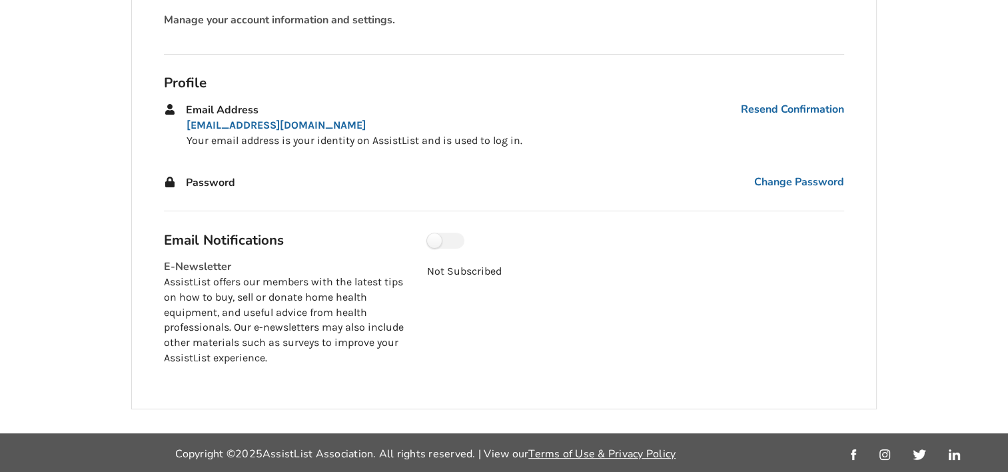 The height and width of the screenshot is (472, 1008). Describe the element at coordinates (919, 455) in the screenshot. I see `img: twitter_link` at that location.